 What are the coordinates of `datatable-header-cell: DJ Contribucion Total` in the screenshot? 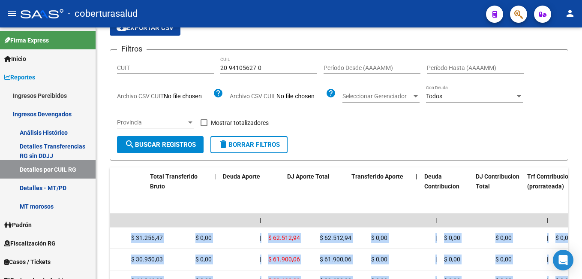 It's located at (498, 191).